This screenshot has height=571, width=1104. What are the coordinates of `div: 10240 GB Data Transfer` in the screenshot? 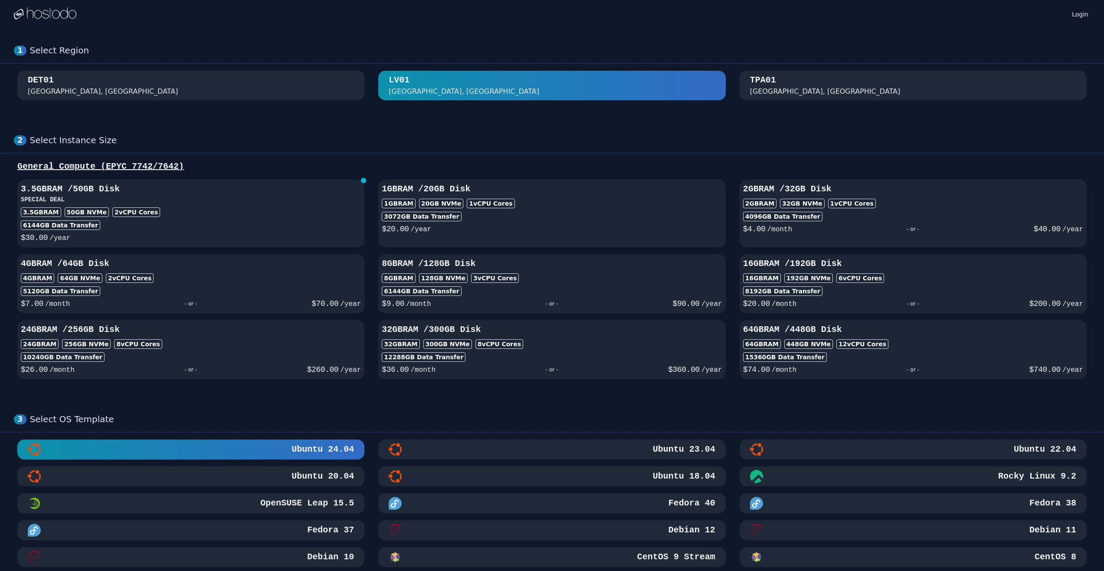 It's located at (62, 357).